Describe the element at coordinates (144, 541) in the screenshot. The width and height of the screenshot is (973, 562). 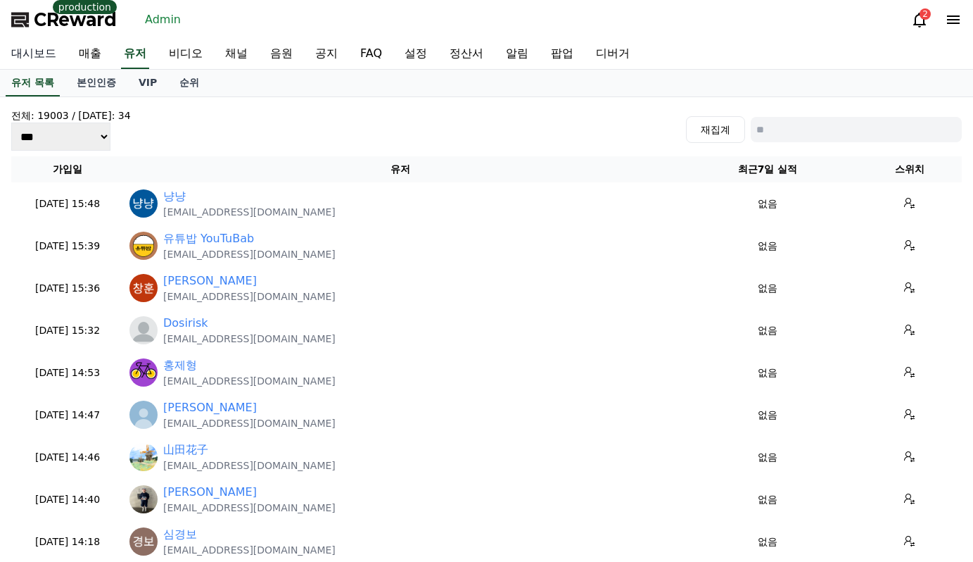
I see `img: https://lh3.googleusercontent.com/a/ACg8ocK8YeVj1gbD-sP7ZJdRT7nhF3yGooqLFWg6YYp8GhHshjQIxg=s96-c` at that location.